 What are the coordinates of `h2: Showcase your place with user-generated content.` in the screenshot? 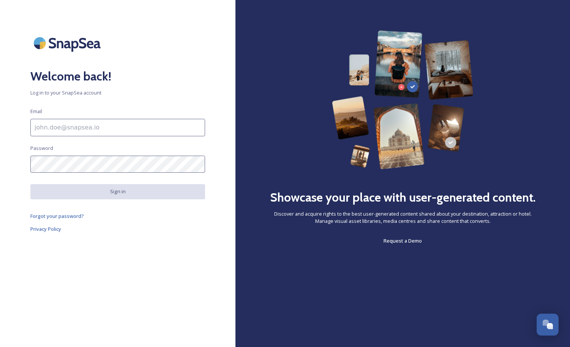 It's located at (403, 197).